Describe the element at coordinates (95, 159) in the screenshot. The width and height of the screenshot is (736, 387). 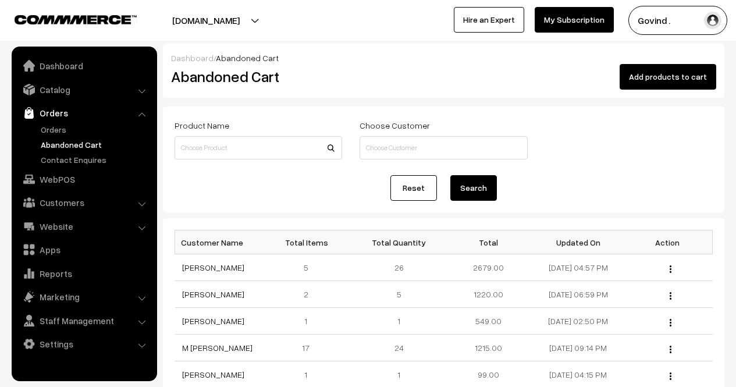
I see `a: Contact Enquires` at that location.